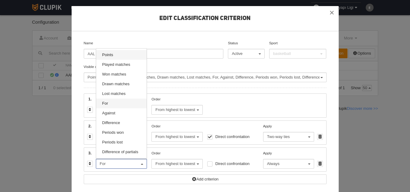 The height and width of the screenshot is (192, 410). Describe the element at coordinates (203, 77) in the screenshot. I see `span: Points, Played matches, Won matches, Drawn matches, Lost matches, For, Against, Difference, Perio...` at that location.